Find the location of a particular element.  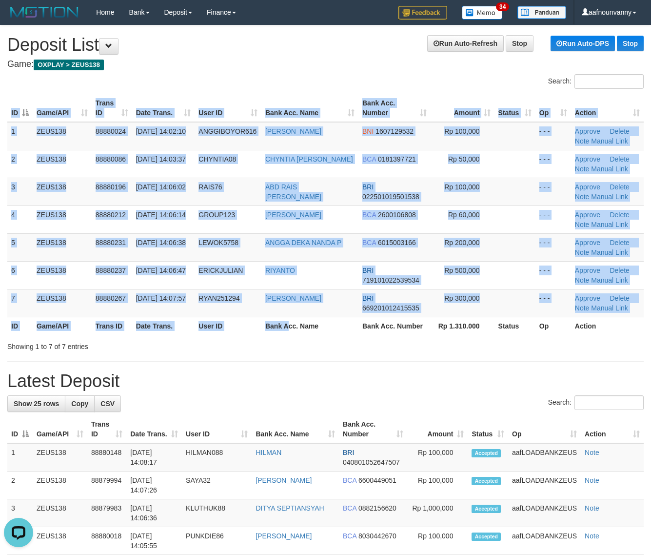

th: ID: activate to sort column descending is located at coordinates (20, 429).